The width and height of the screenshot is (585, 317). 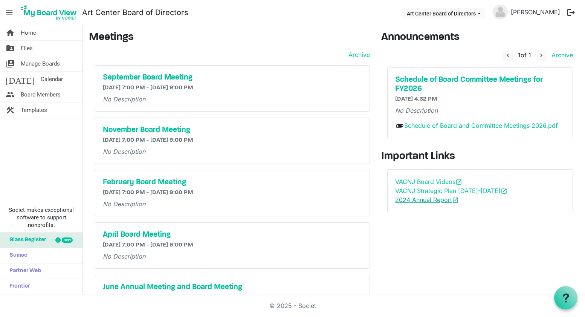 What do you see at coordinates (480, 38) in the screenshot?
I see `h3: Announcements` at bounding box center [480, 38].